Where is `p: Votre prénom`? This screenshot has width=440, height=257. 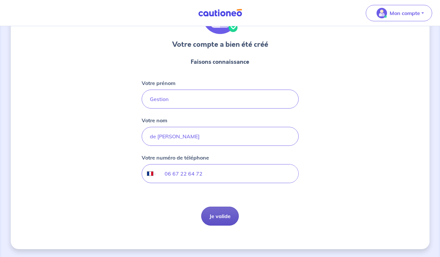
p: Votre prénom is located at coordinates (158, 83).